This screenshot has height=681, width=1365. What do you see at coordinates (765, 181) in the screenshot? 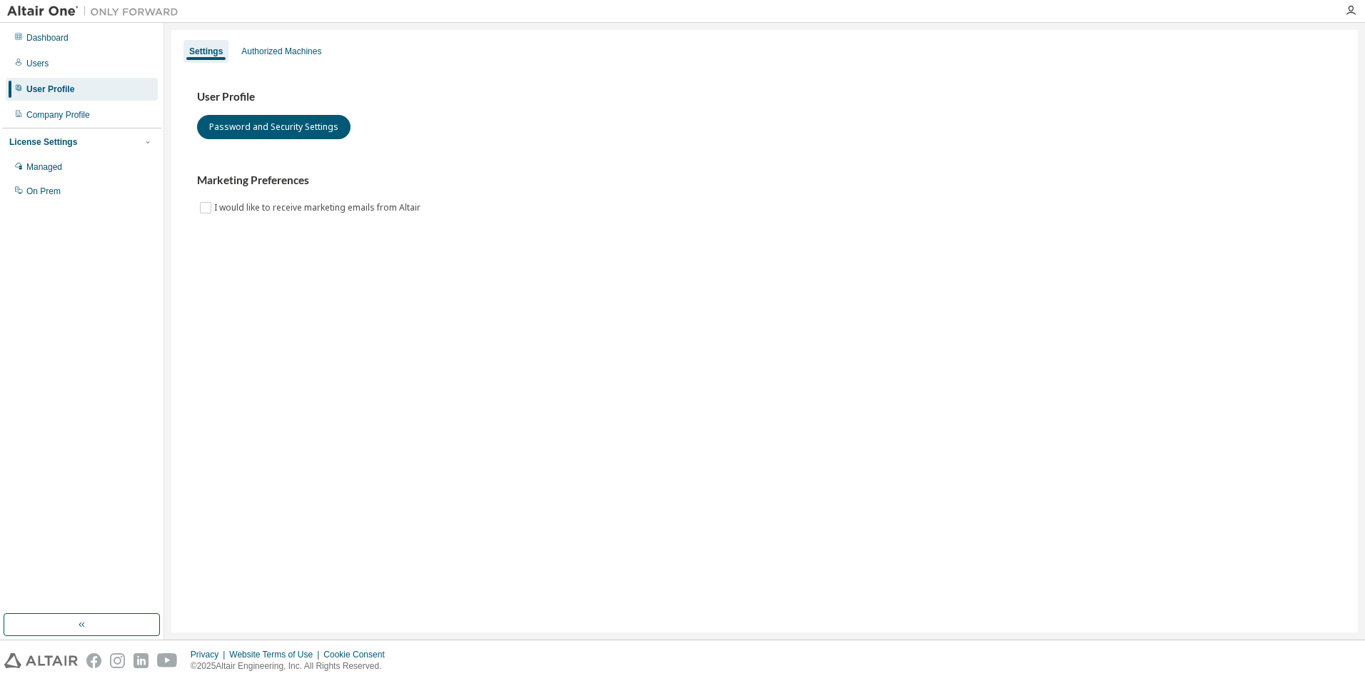
I see `h3: Marketing Preferences` at bounding box center [765, 181].